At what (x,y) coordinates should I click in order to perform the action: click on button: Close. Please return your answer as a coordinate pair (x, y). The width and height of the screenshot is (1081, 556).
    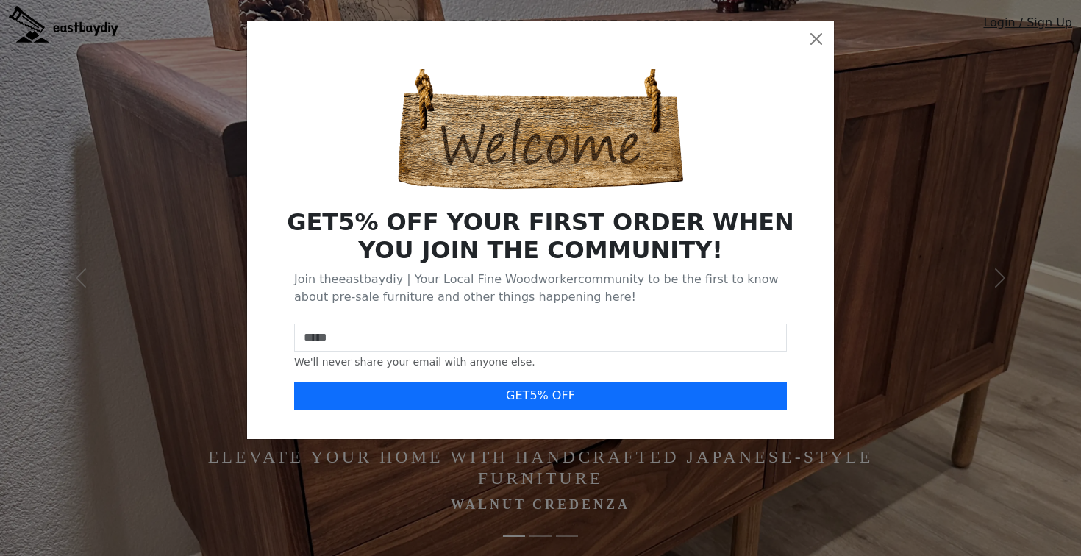
    Looking at the image, I should click on (816, 39).